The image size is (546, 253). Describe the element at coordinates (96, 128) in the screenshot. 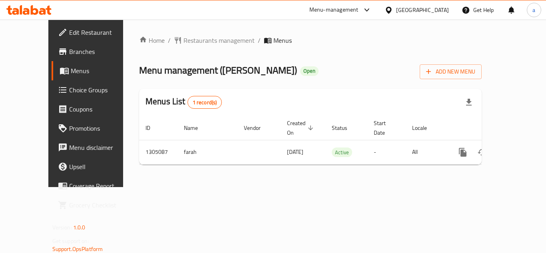

I see `a: Promotions` at that location.